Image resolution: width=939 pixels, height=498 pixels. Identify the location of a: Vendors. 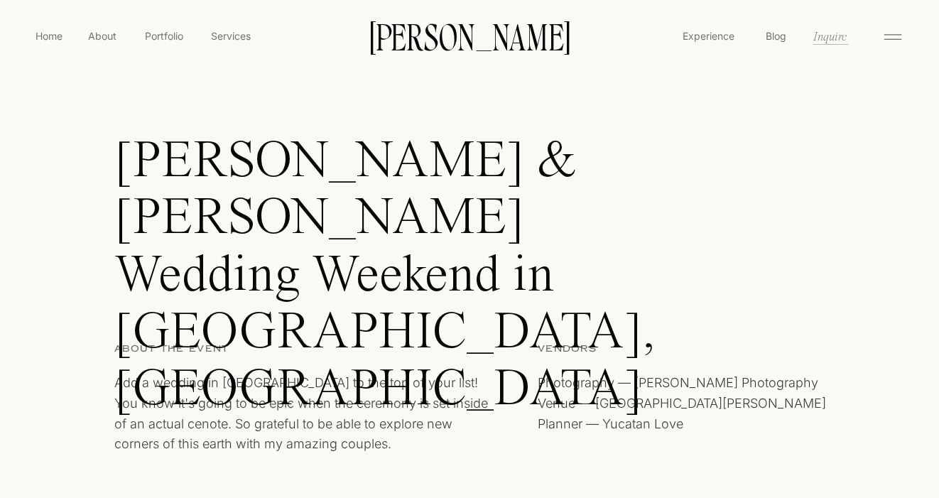
(662, 349).